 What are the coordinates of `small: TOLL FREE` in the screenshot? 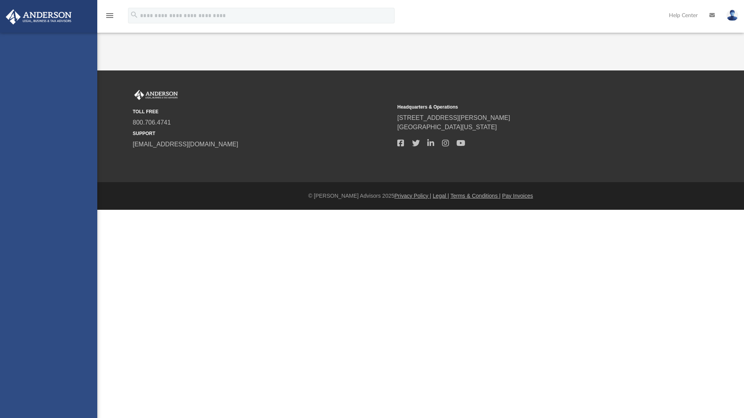 It's located at (262, 112).